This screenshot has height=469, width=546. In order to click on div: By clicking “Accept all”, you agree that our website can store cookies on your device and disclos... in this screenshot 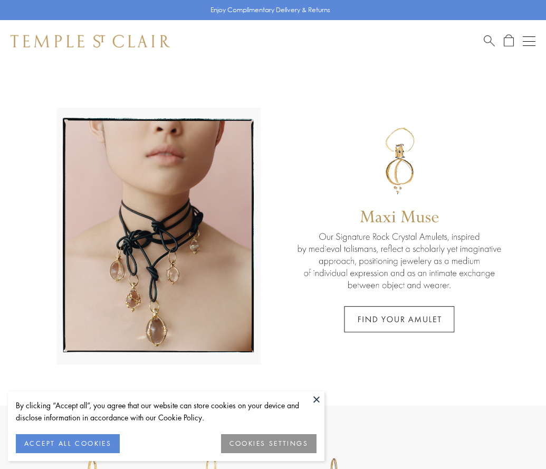, I will do `click(166, 411)`.